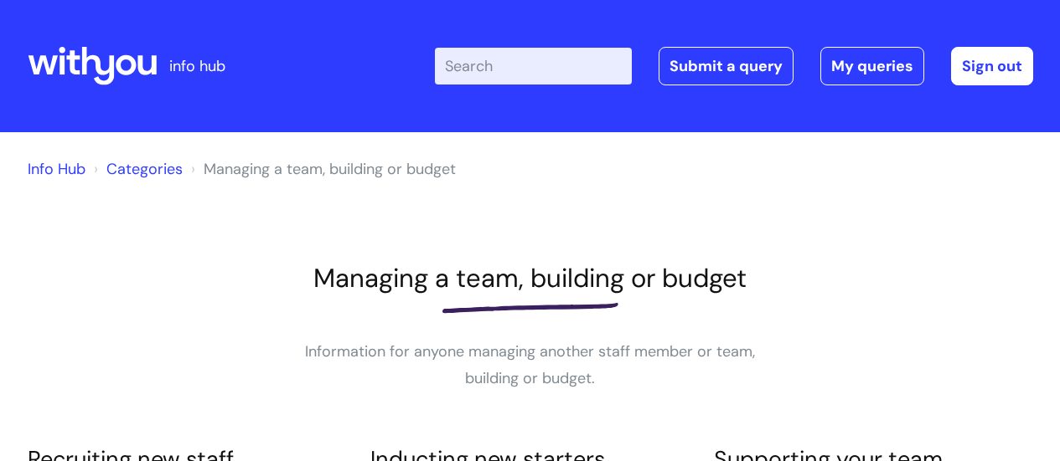  What do you see at coordinates (136, 169) in the screenshot?
I see `li: Solution home` at bounding box center [136, 169].